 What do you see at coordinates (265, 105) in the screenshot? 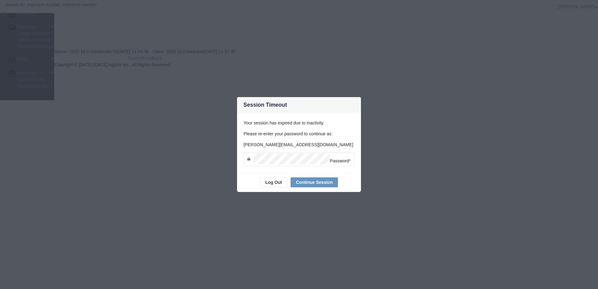
I see `h4: Session Timeout` at bounding box center [265, 105].